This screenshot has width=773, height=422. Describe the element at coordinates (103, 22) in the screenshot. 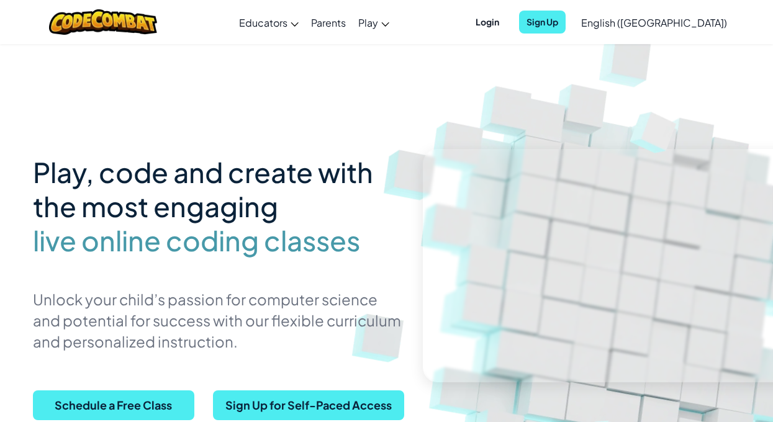

I see `img: CodeCombat logo` at that location.